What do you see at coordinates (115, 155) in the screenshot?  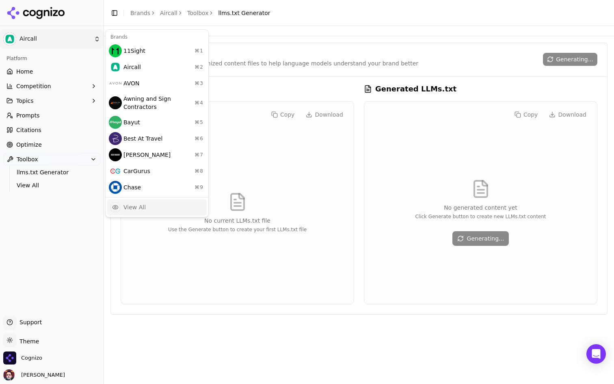 I see `img: Buck Mason` at bounding box center [115, 155].